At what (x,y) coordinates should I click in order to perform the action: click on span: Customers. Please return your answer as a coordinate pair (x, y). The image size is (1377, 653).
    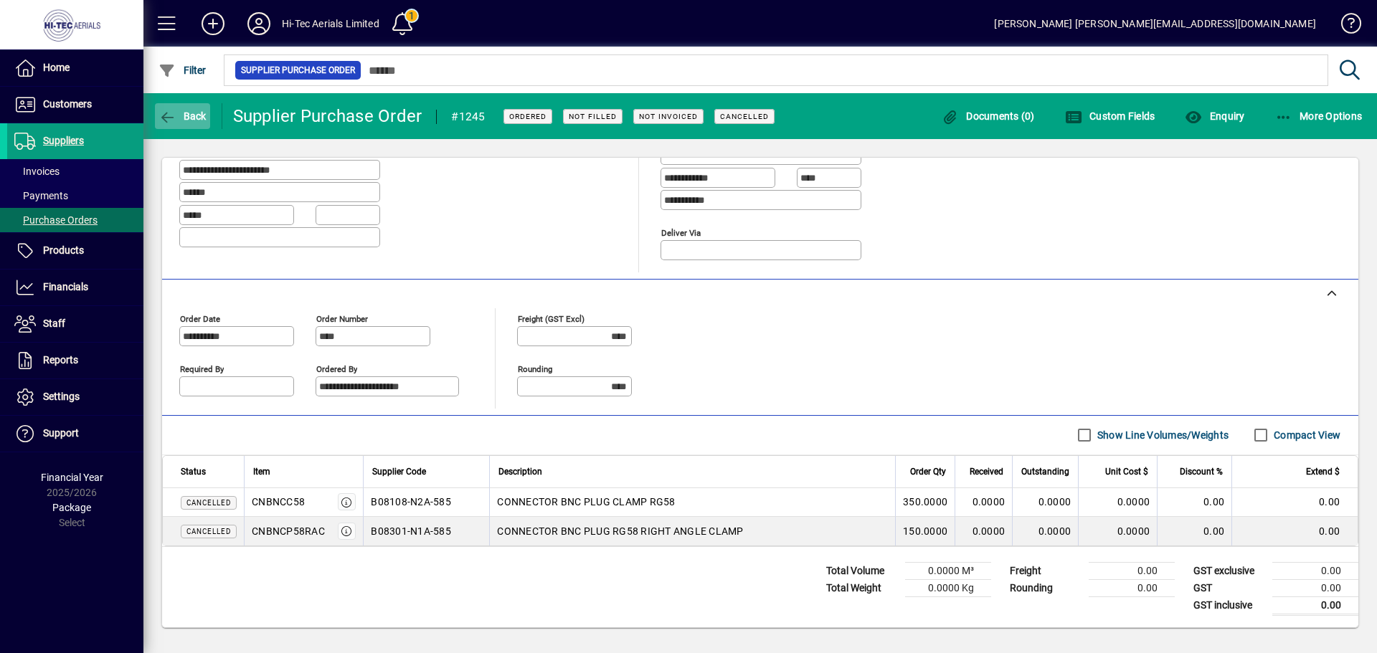
    Looking at the image, I should click on (67, 104).